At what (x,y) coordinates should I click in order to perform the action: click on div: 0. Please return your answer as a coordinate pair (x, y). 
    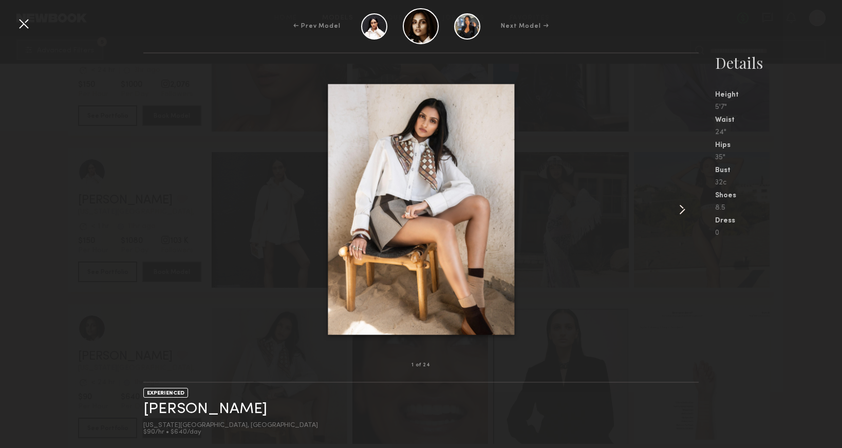
    Looking at the image, I should click on (778, 233).